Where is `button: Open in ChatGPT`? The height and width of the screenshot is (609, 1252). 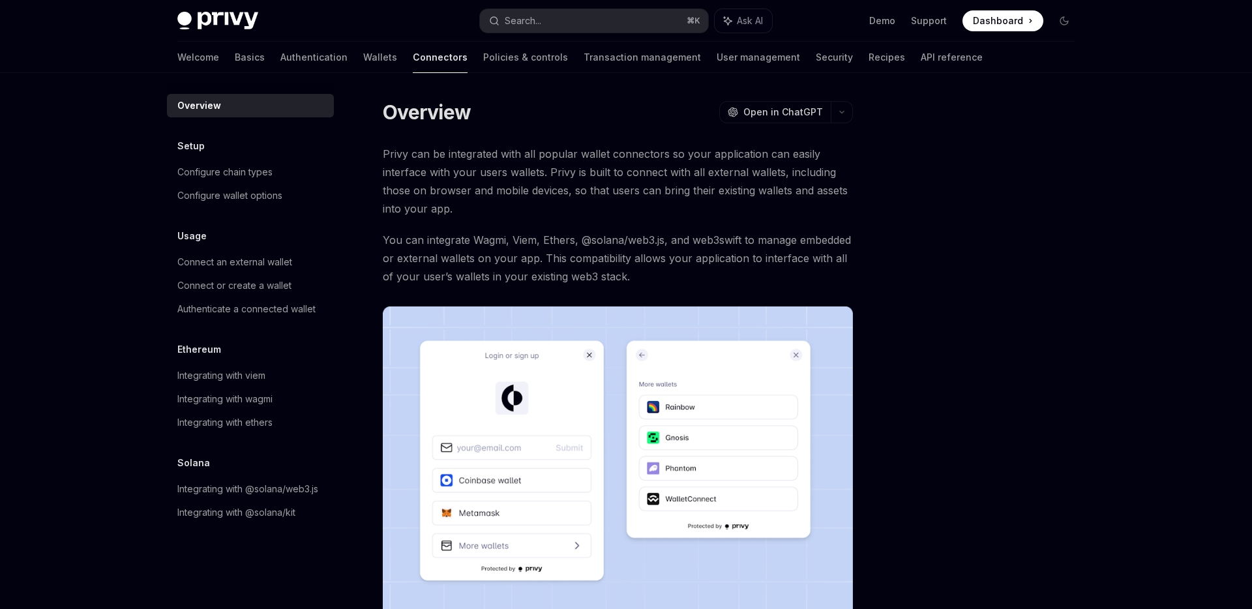
button: Open in ChatGPT is located at coordinates (775, 112).